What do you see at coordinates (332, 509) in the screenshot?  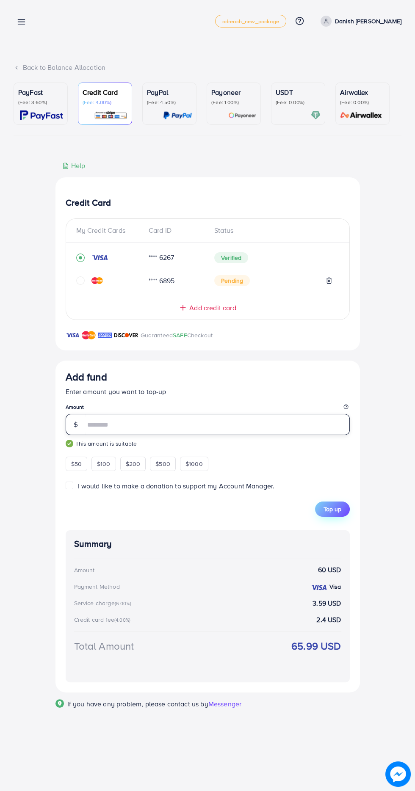 I see `span: Top up` at bounding box center [332, 509].